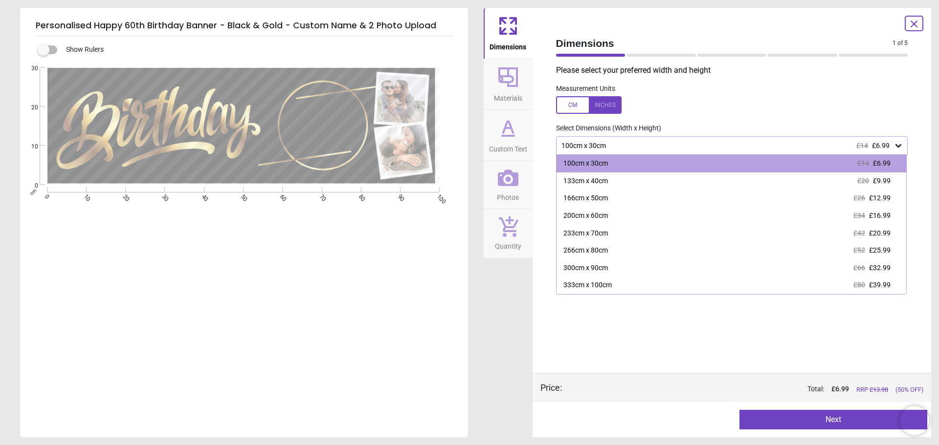 The height and width of the screenshot is (445, 939). Describe the element at coordinates (859, 285) in the screenshot. I see `span: £80` at that location.